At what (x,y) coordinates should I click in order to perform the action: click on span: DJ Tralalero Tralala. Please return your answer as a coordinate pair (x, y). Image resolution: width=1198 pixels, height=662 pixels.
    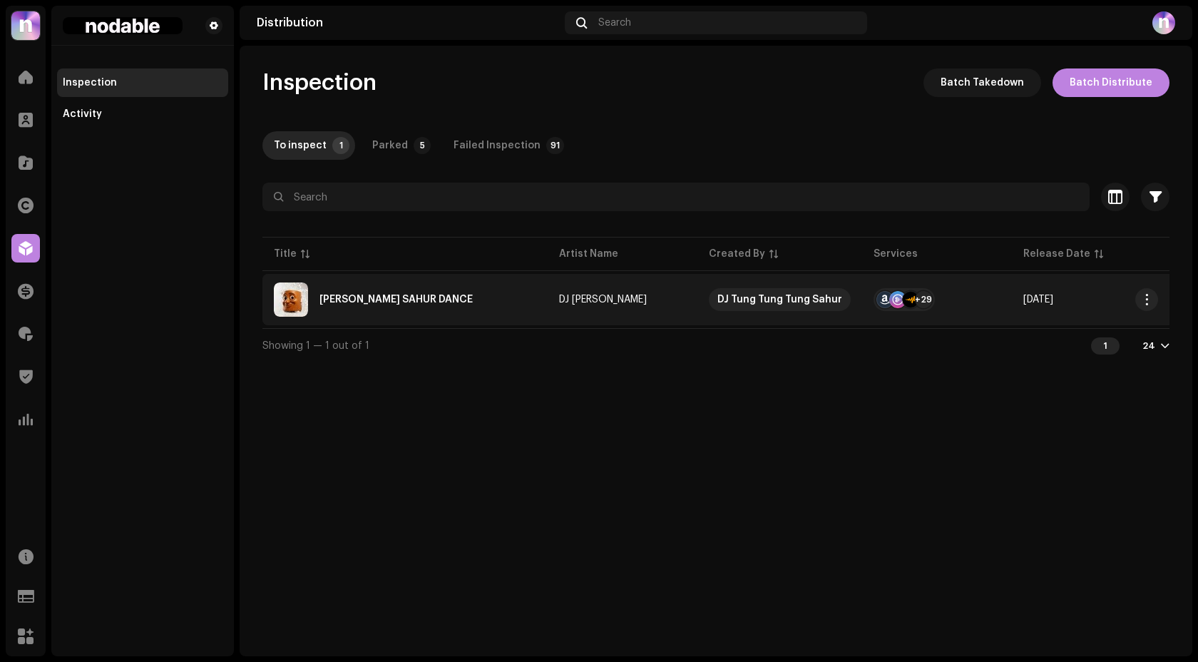
    Looking at the image, I should click on (623, 300).